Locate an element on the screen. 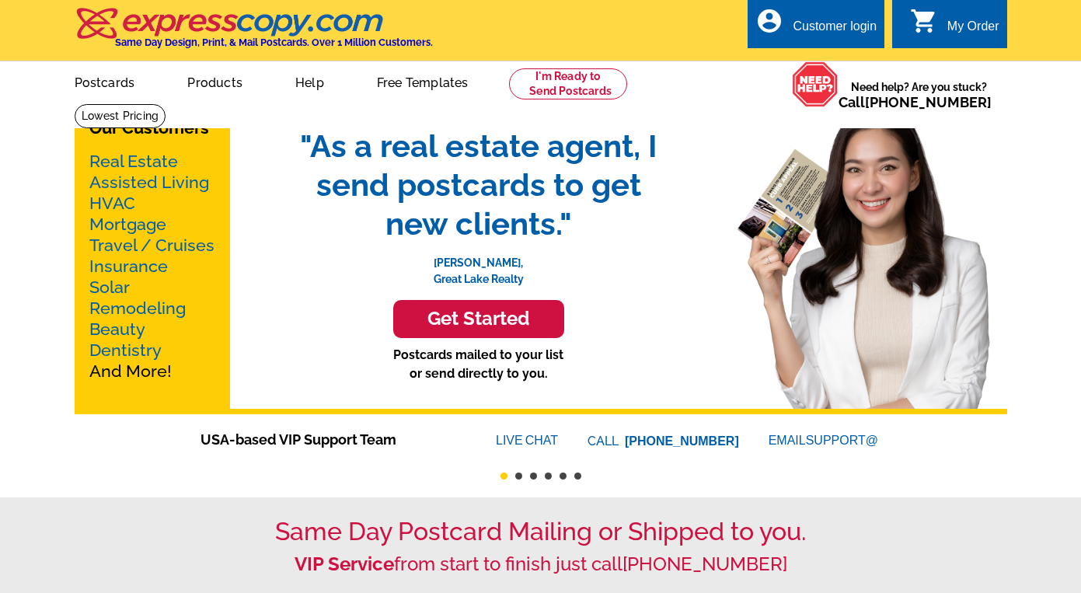  a: Beauty is located at coordinates (117, 329).